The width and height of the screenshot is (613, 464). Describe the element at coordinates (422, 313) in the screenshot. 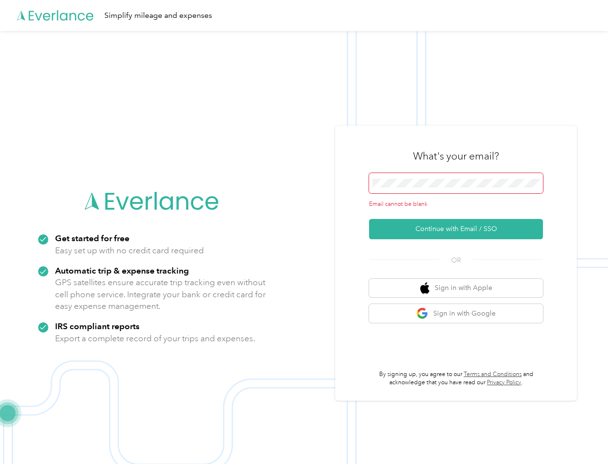

I see `img: google logo` at that location.